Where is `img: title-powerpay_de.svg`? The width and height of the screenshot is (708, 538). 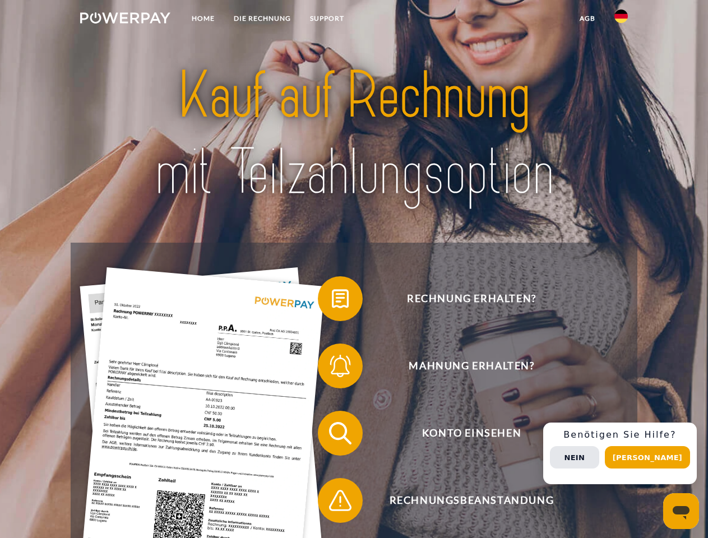
img: title-powerpay_de.svg is located at coordinates (354, 134).